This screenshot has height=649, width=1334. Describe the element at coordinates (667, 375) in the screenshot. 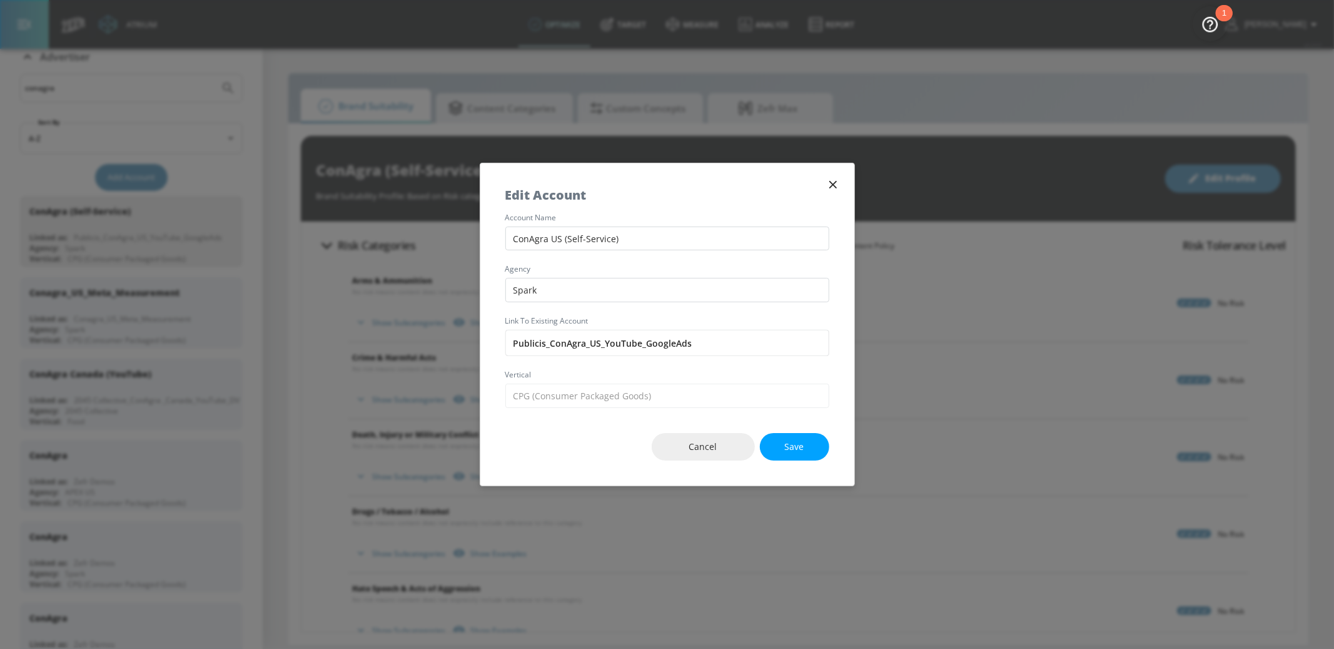

I see `label: vertical` at that location.